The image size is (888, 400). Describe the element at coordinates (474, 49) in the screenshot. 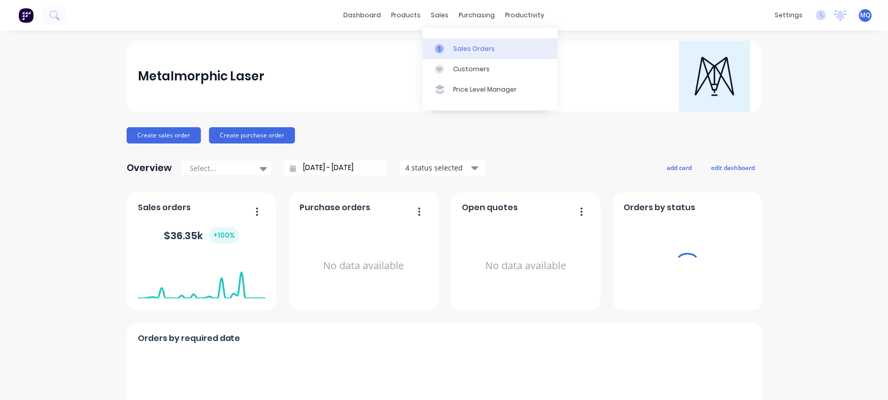

I see `div: Sales Orders` at that location.